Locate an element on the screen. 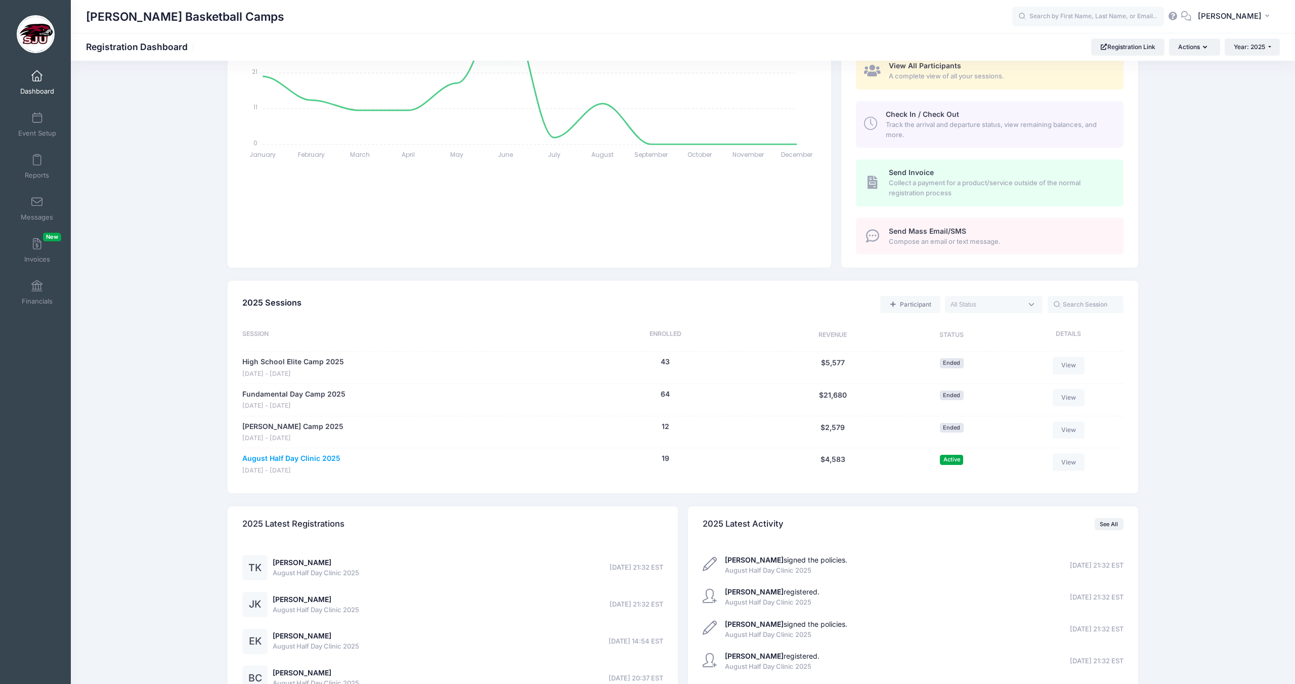  tspan: June is located at coordinates (506, 154).